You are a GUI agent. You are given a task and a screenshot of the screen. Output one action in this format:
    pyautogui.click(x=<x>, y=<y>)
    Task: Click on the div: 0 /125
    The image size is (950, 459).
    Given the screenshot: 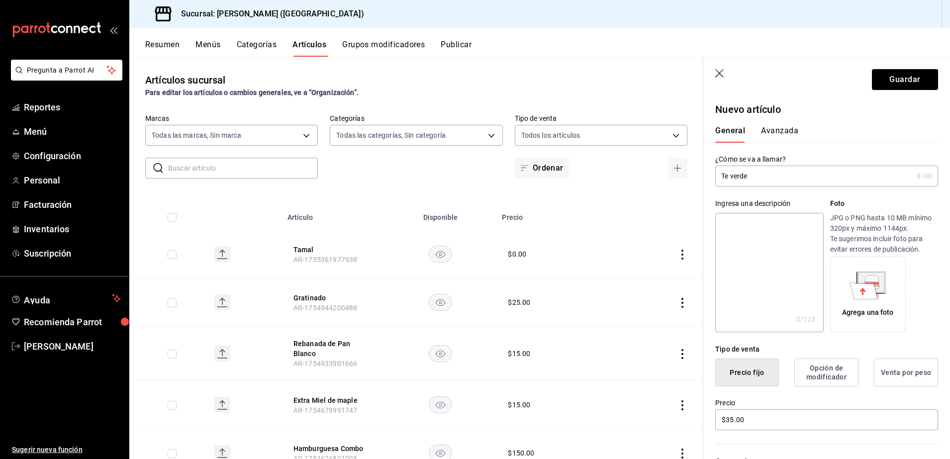 What is the action you would take?
    pyautogui.click(x=806, y=319)
    